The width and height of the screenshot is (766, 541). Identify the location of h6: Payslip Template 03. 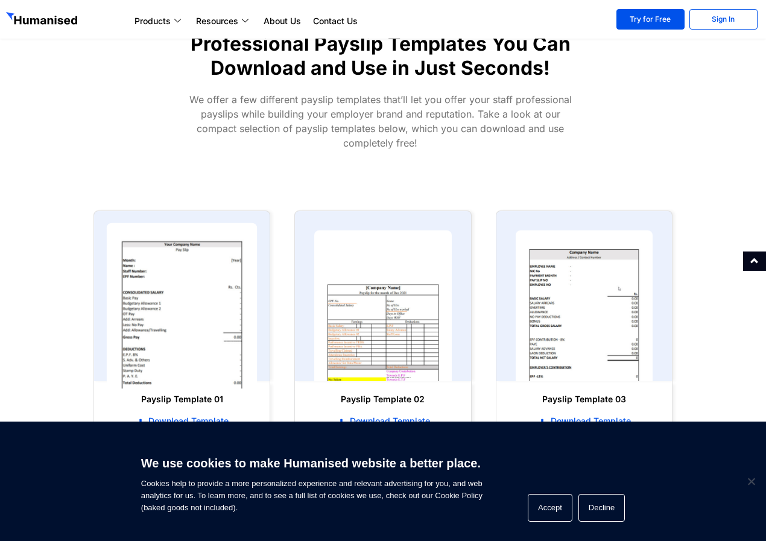
(584, 399).